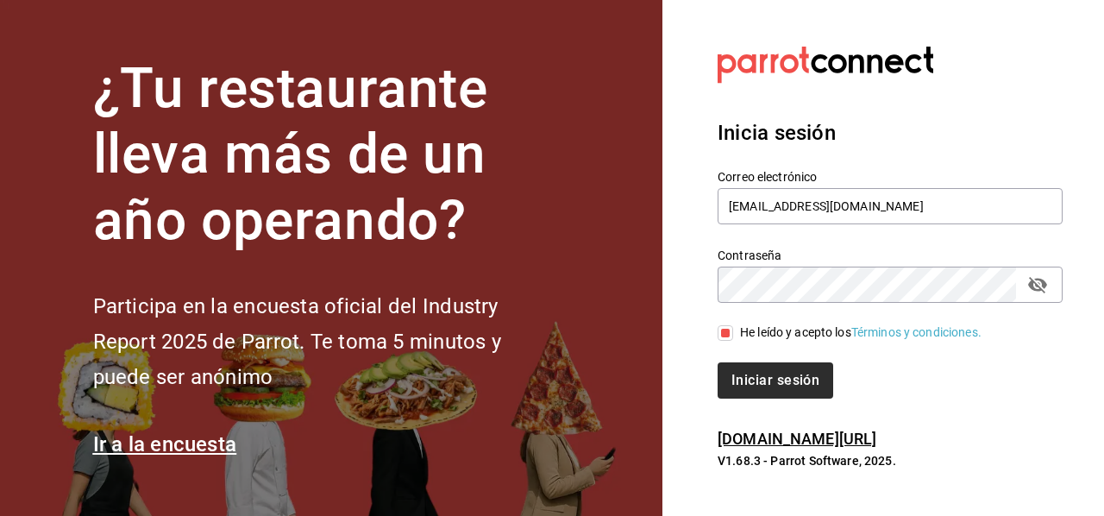  What do you see at coordinates (890, 176) in the screenshot?
I see `label: Correo electrónico` at bounding box center [890, 176].